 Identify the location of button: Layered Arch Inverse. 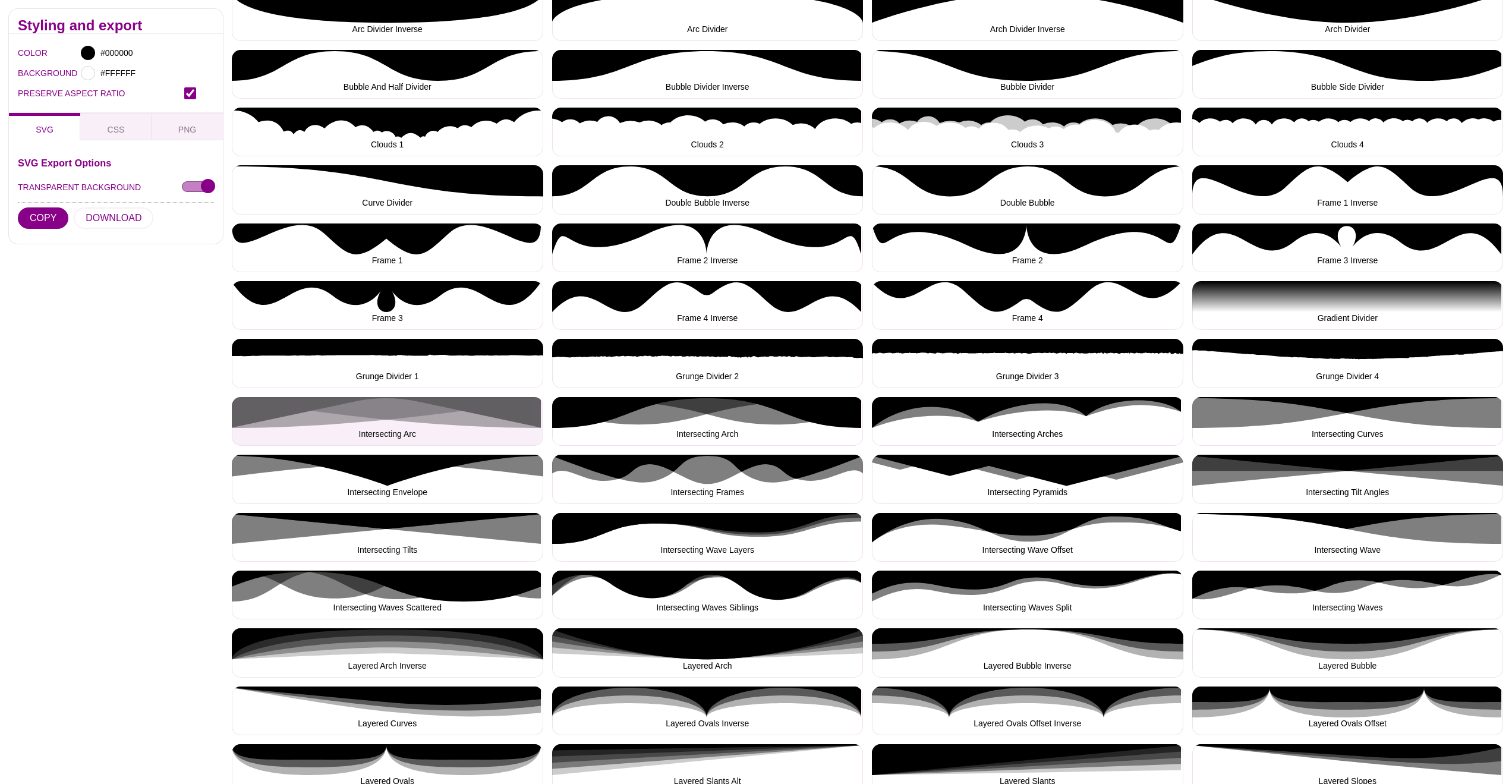
(388, 653).